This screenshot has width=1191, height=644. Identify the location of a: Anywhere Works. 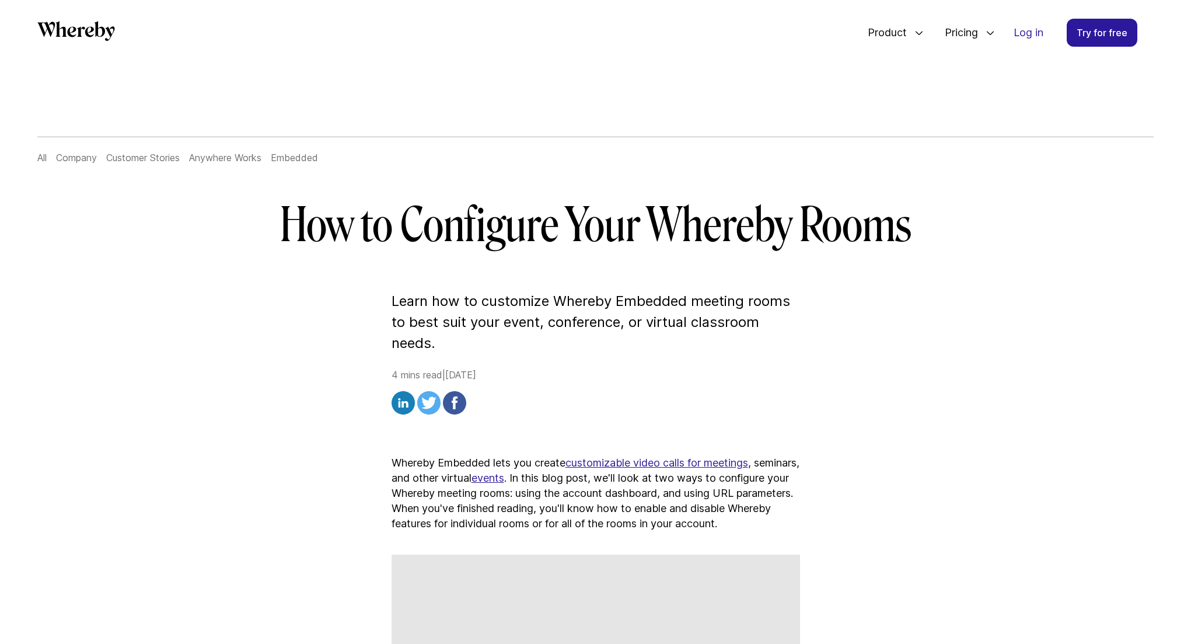
(225, 158).